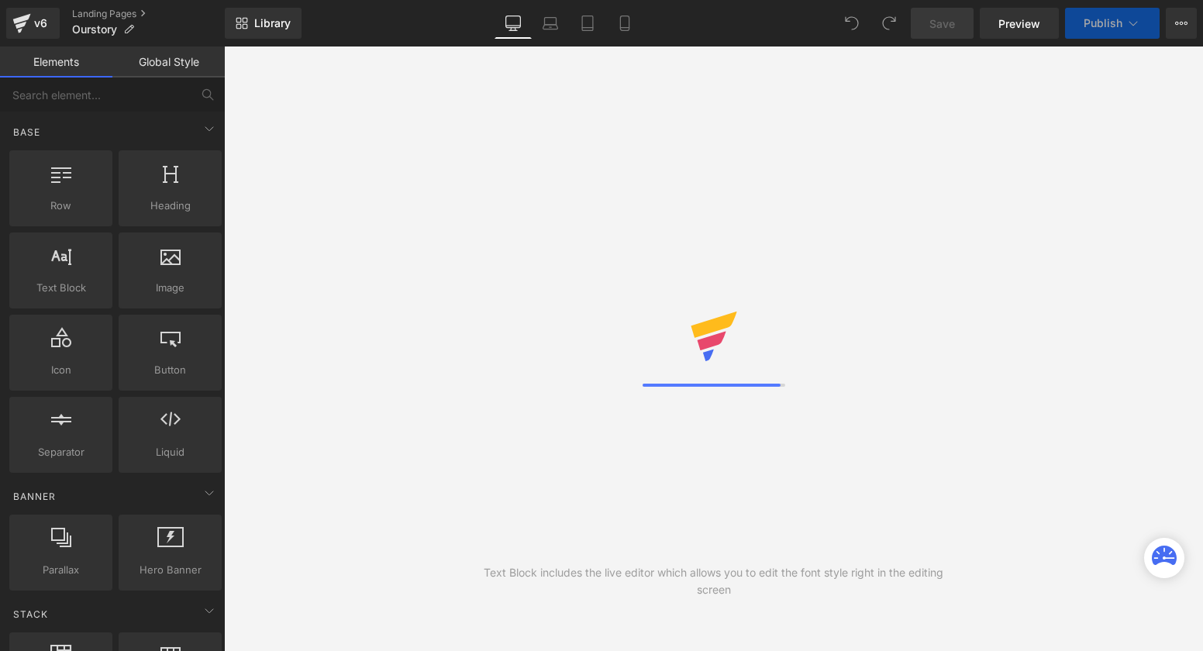 The width and height of the screenshot is (1203, 651). Describe the element at coordinates (60, 370) in the screenshot. I see `span: Icon` at that location.